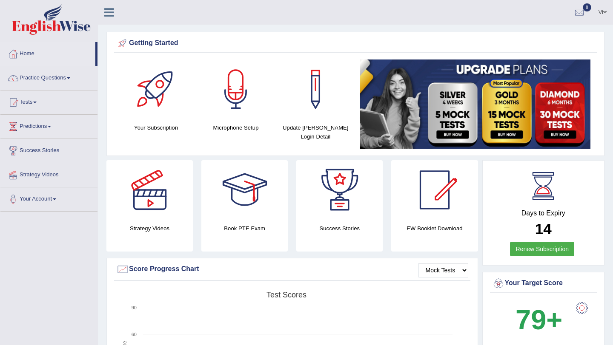 This screenshot has height=345, width=613. What do you see at coordinates (235, 128) in the screenshot?
I see `h4: Microphone Setup` at bounding box center [235, 128].